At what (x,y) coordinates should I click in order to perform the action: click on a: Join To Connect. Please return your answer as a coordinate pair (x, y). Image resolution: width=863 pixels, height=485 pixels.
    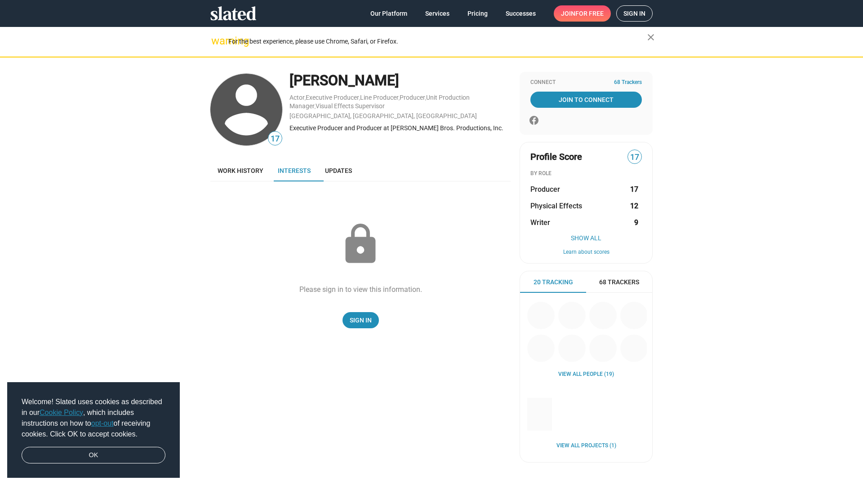
    Looking at the image, I should click on (586, 100).